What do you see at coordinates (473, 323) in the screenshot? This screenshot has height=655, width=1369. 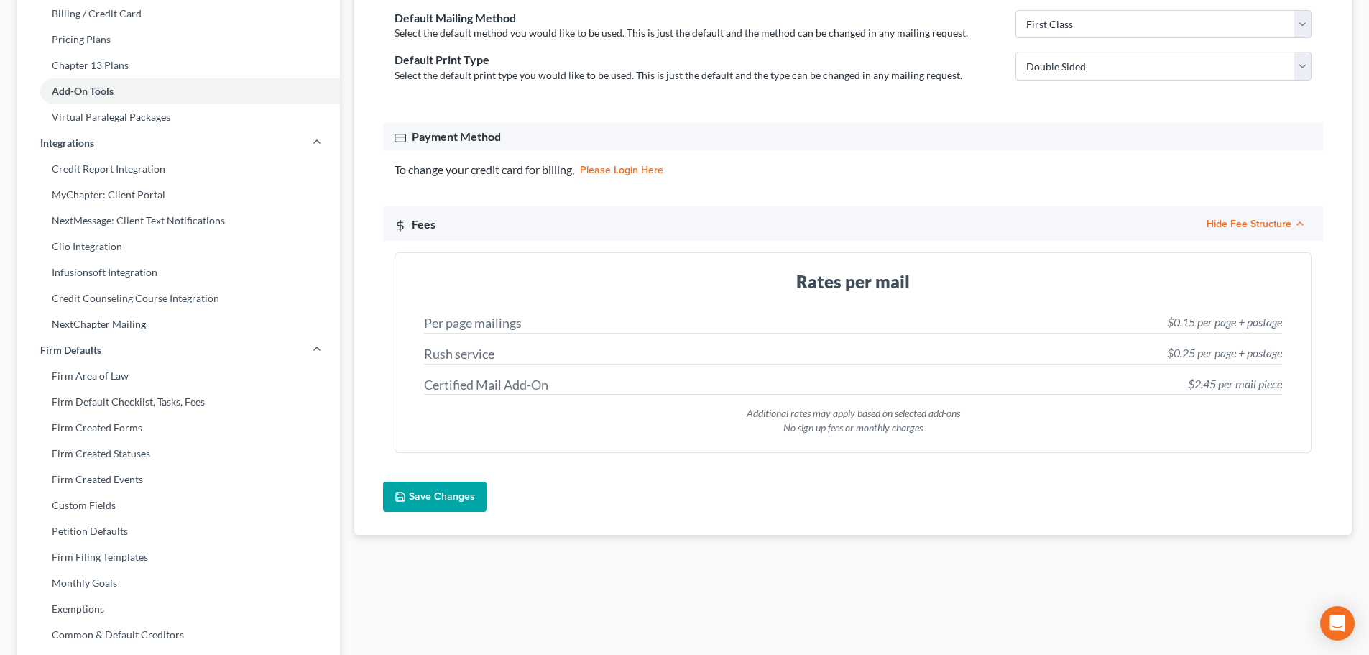 I see `div: Per page mailings` at bounding box center [473, 323].